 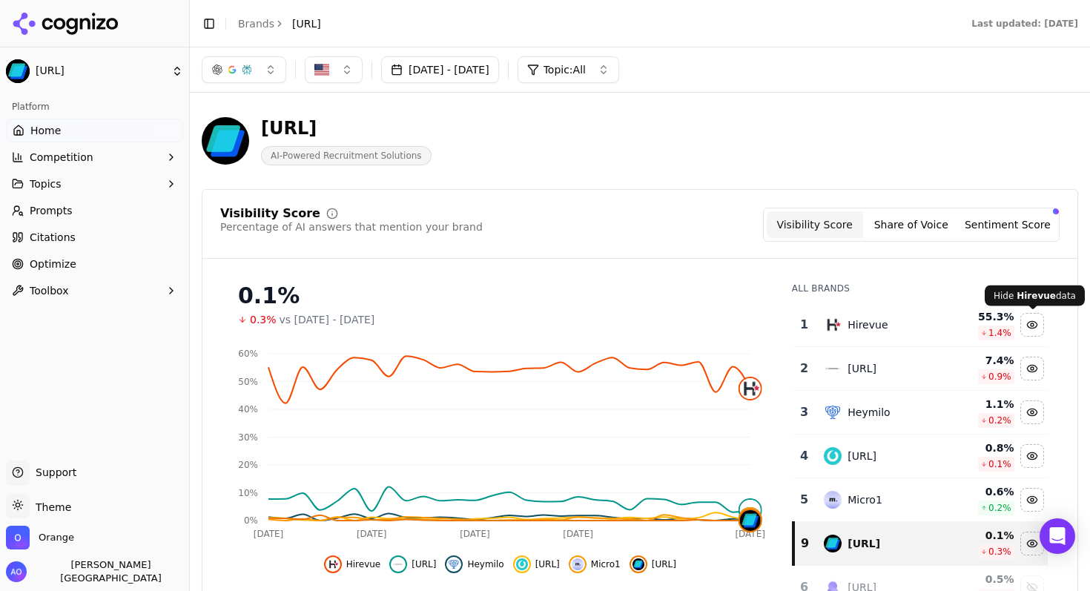 I want to click on span: Competition, so click(x=62, y=157).